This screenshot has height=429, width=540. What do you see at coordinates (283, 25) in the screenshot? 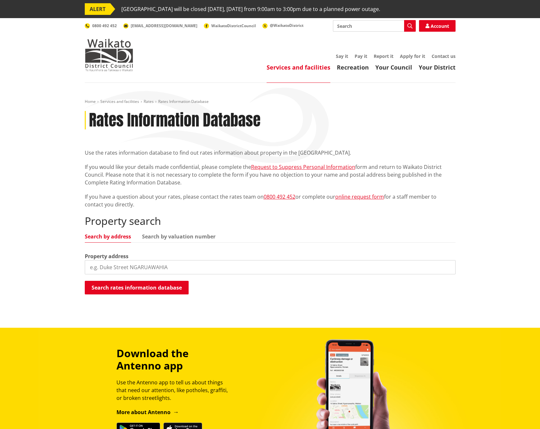
I see `a: @WaikatoDistrict` at bounding box center [283, 25].